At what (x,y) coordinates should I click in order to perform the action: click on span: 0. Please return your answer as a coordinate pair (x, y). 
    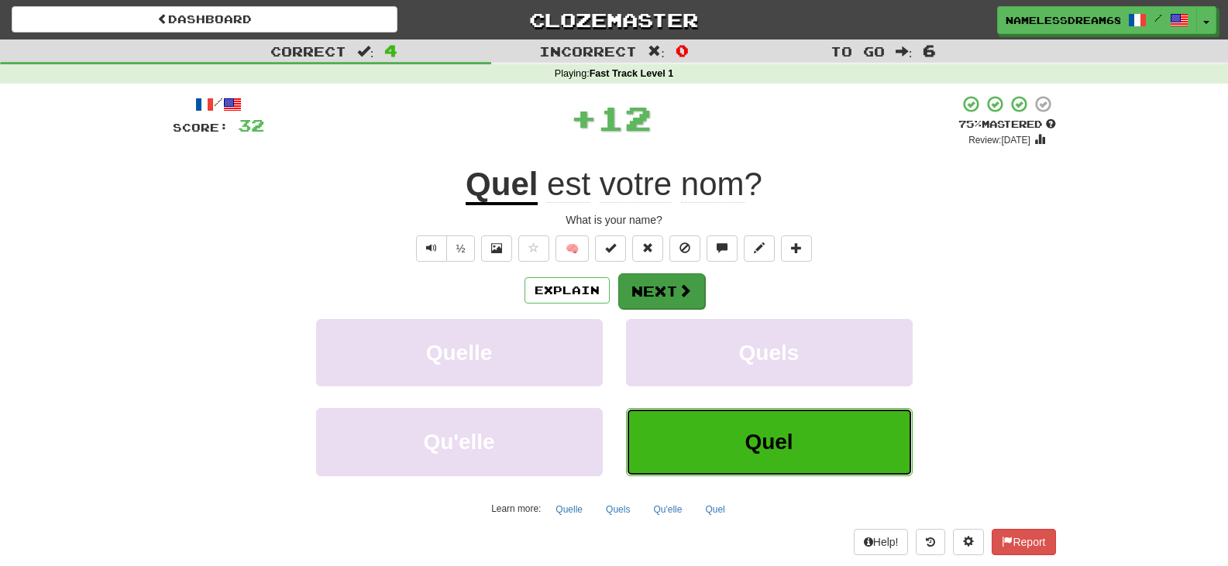
    Looking at the image, I should click on (682, 50).